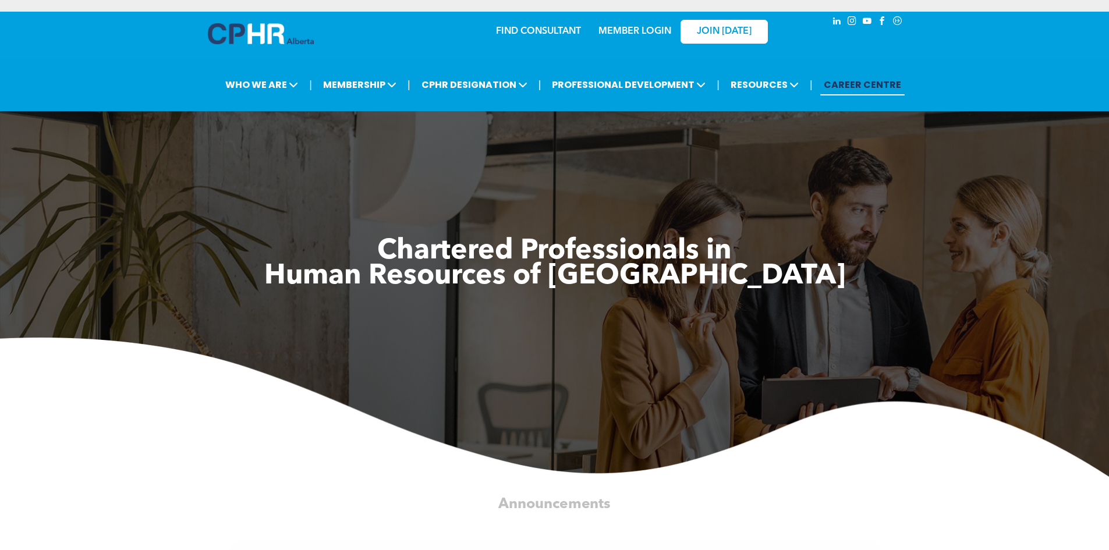 The image size is (1109, 550). Describe the element at coordinates (261, 34) in the screenshot. I see `img: A blue and white logo for cp alberta` at that location.